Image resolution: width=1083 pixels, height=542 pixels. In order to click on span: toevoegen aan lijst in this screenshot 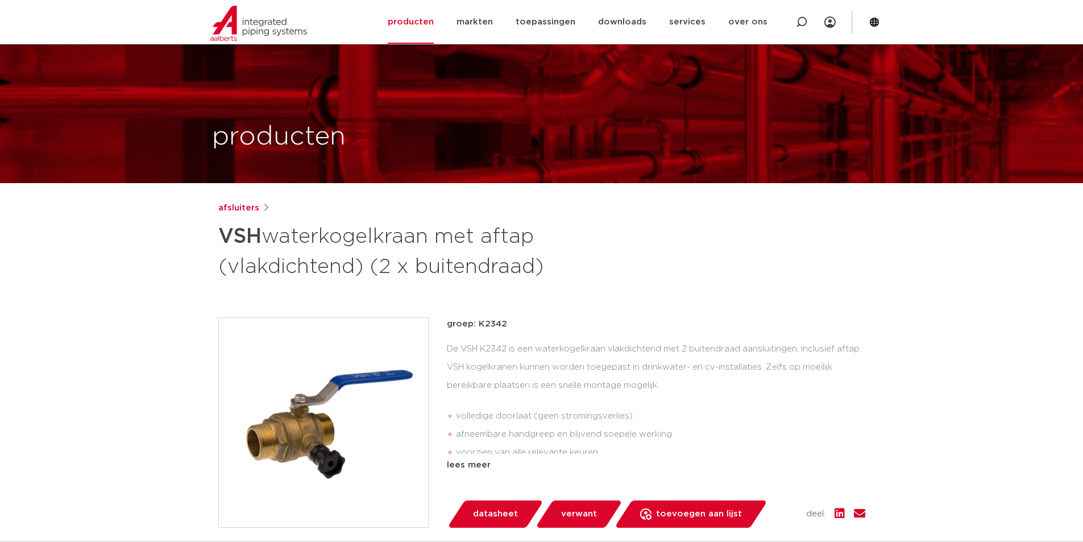, I will do `click(699, 514)`.